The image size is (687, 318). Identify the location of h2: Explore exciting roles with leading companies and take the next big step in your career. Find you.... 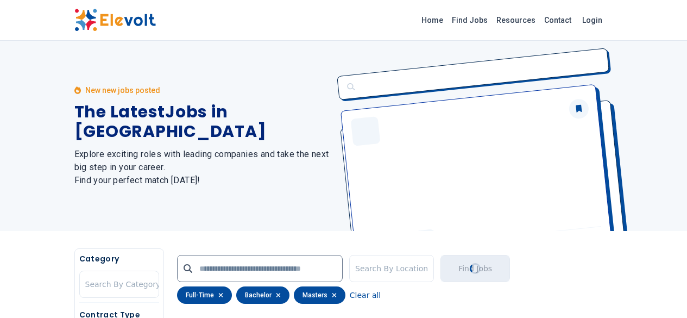
(203, 167).